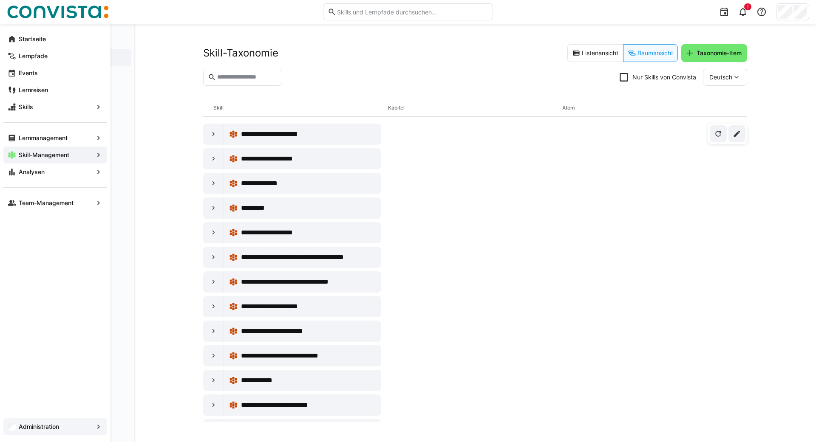 The height and width of the screenshot is (442, 816). Describe the element at coordinates (300, 108) in the screenshot. I see `div: Skill` at that location.